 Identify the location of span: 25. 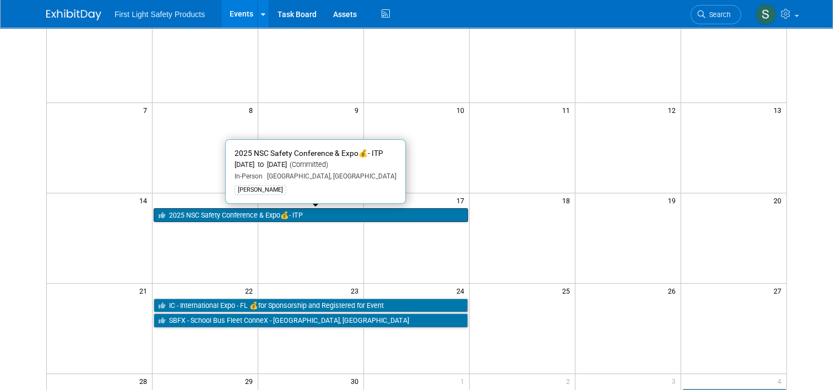
(567, 290).